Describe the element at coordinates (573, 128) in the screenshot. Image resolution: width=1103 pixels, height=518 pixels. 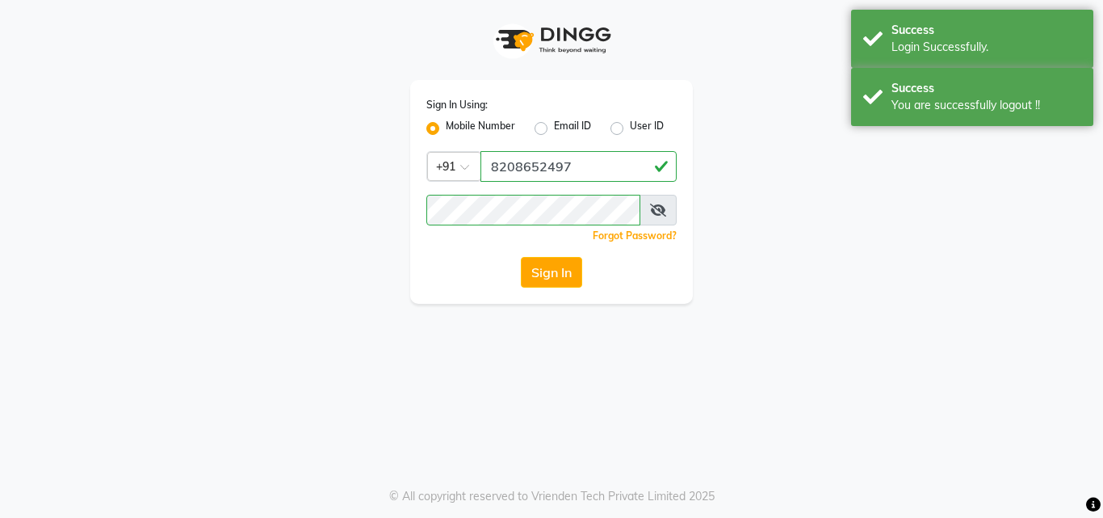
I see `label: Email ID` at that location.